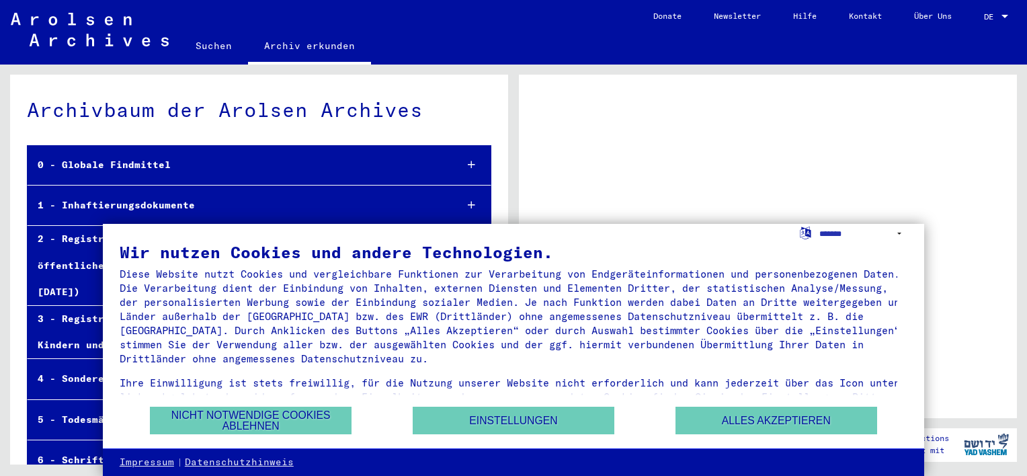 This screenshot has width=1027, height=476. Describe the element at coordinates (89, 30) in the screenshot. I see `img: Arolsen_neg.svg` at that location.